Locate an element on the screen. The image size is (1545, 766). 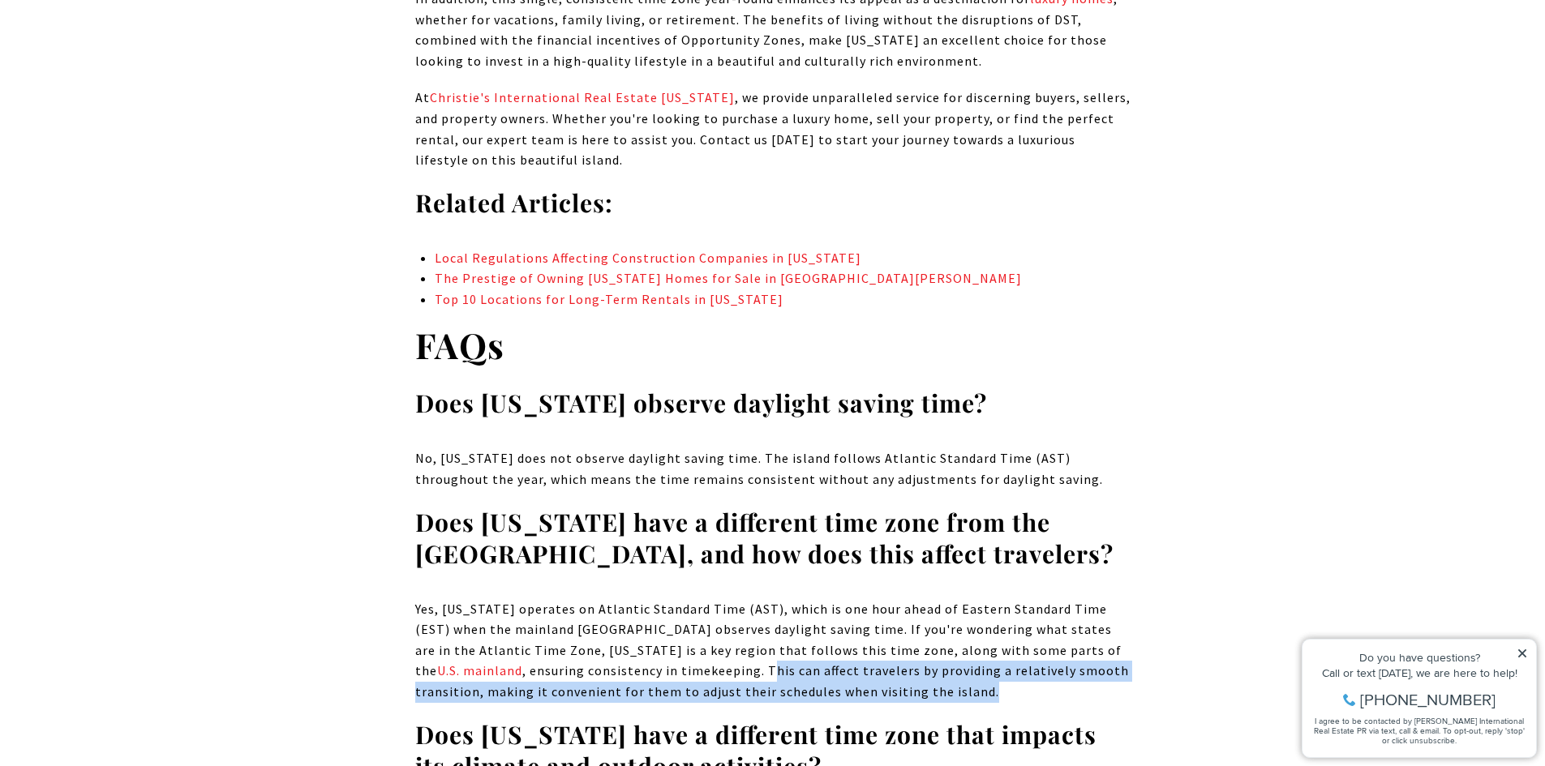
p: At , we provide unparalleled service for discerning buyers, sellers, and property owners. Whether... is located at coordinates (773, 129).